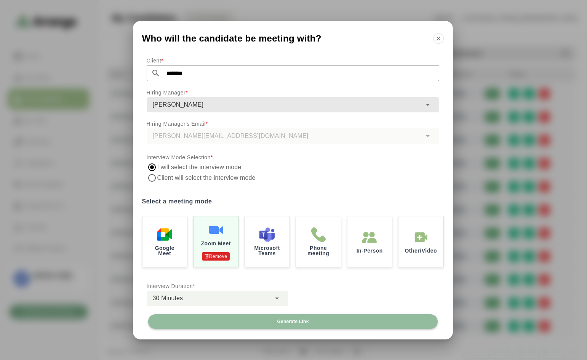 This screenshot has height=360, width=587. Describe the element at coordinates (369, 251) in the screenshot. I see `p: In-Person` at that location.